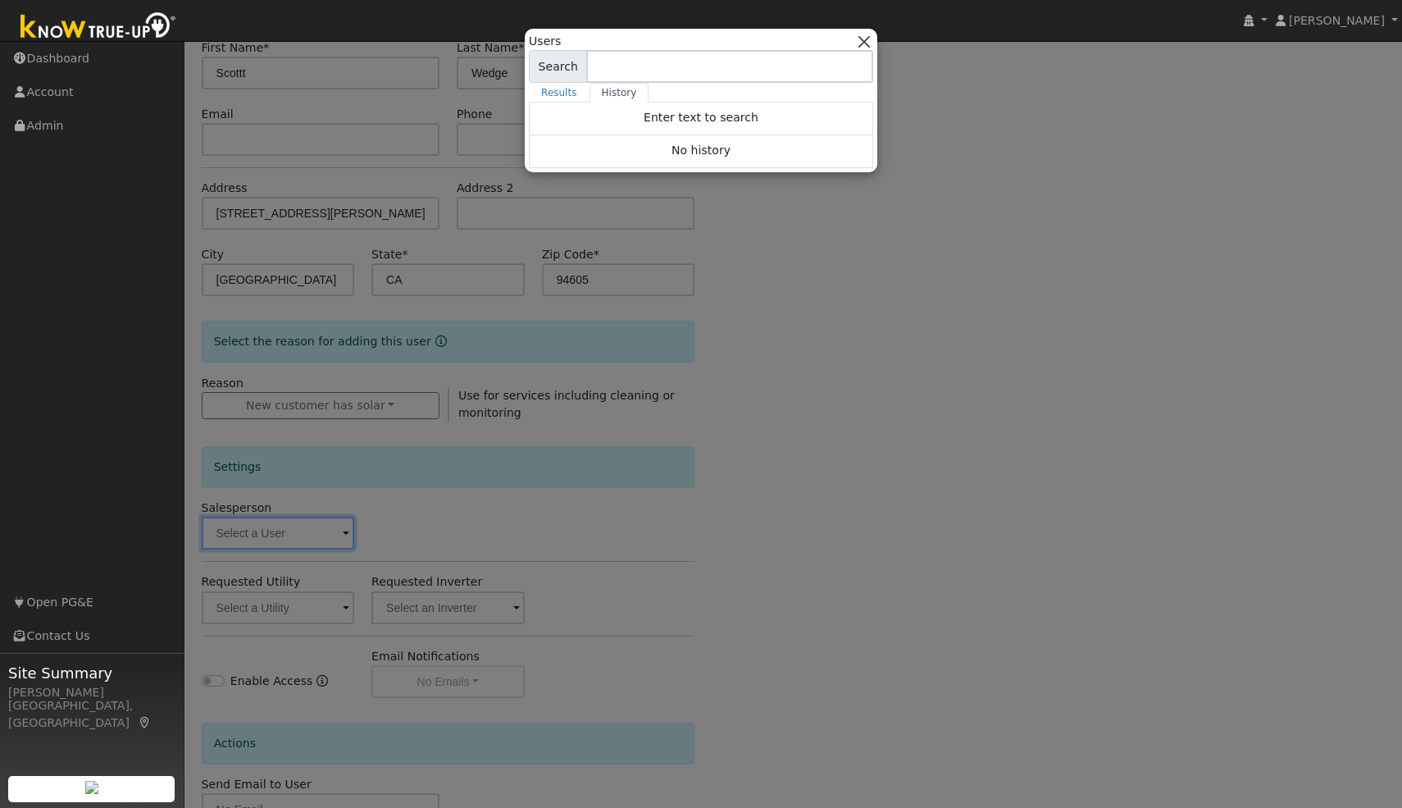  I want to click on img: retrieve, so click(92, 787).